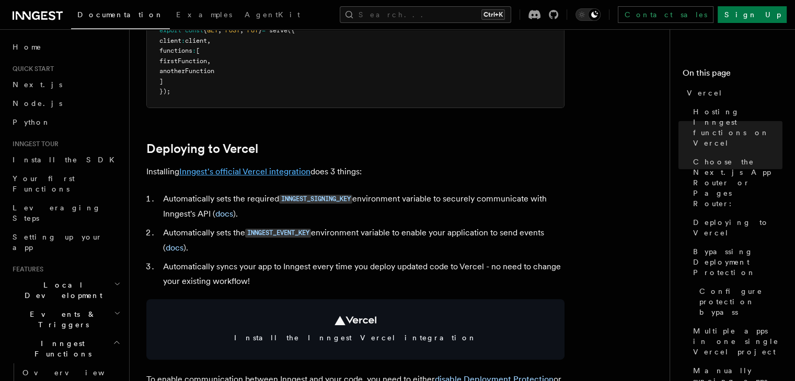  What do you see at coordinates (737, 262) in the screenshot?
I see `span: Bypassing Deployment Protection` at bounding box center [737, 262].